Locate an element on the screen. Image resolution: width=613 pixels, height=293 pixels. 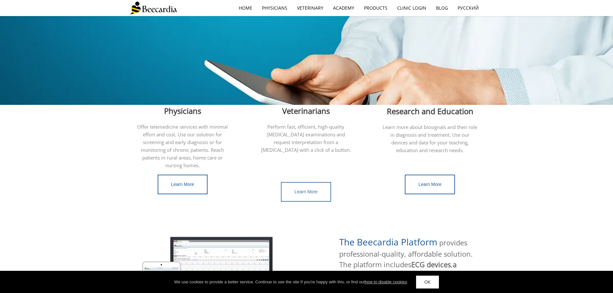
span: a digital stethoscope is located at coordinates (411, 275).